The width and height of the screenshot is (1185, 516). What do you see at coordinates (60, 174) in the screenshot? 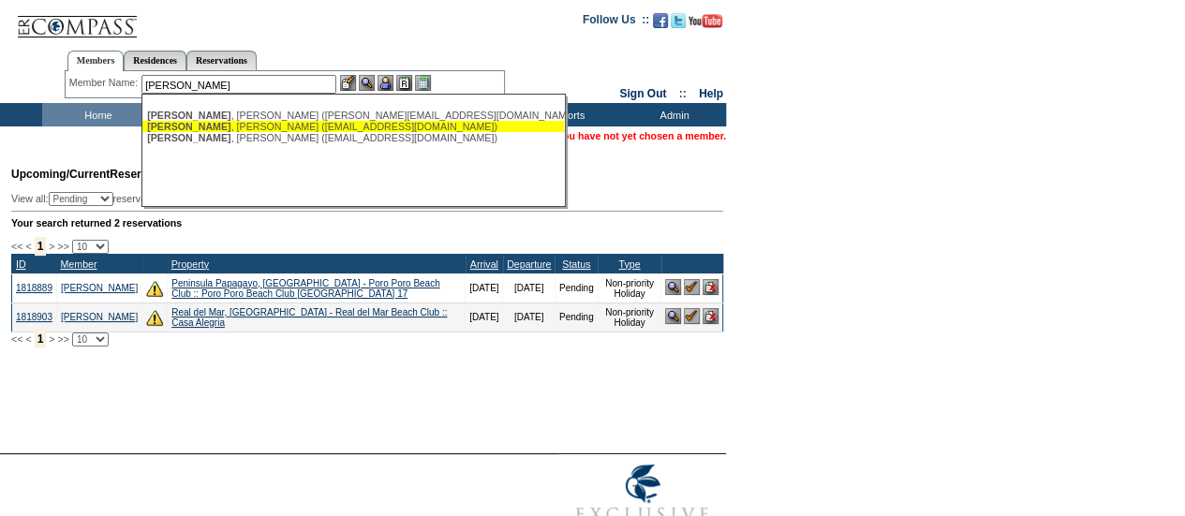
I see `span: Upcoming/Current` at bounding box center [60, 174].